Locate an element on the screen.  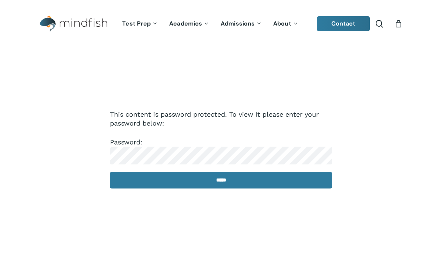
span: Admissions is located at coordinates (238, 23).